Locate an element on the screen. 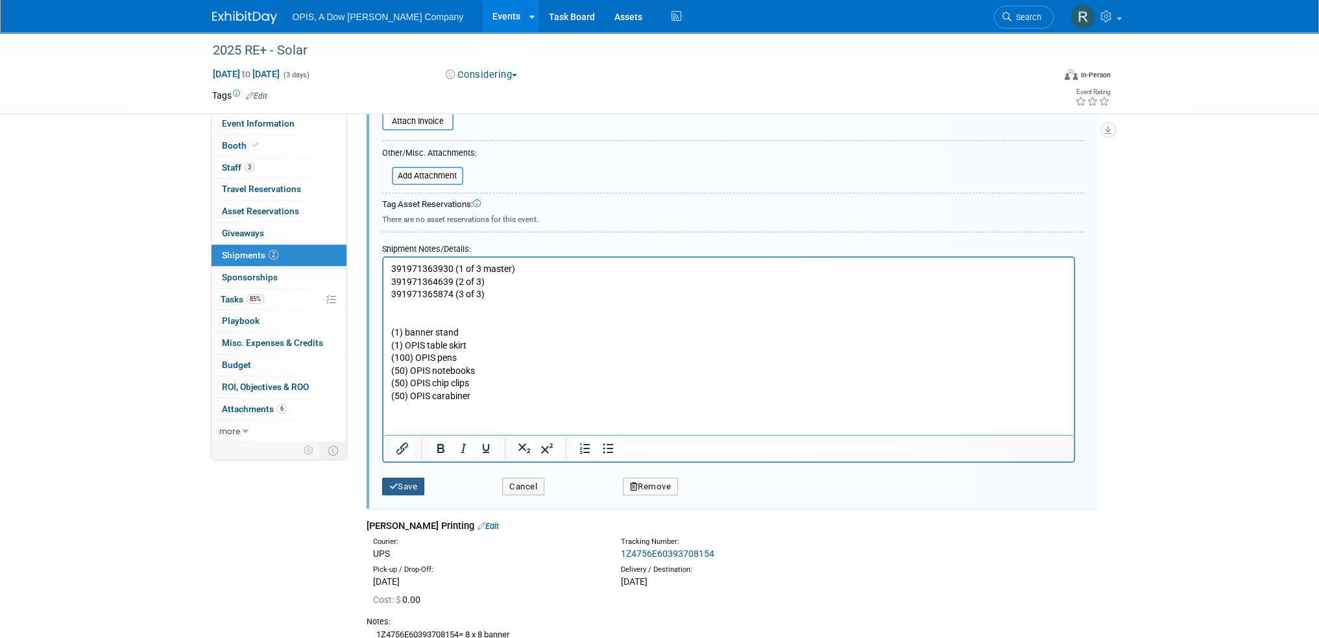  span: ROI, Objectives & ROO is located at coordinates (265, 387).